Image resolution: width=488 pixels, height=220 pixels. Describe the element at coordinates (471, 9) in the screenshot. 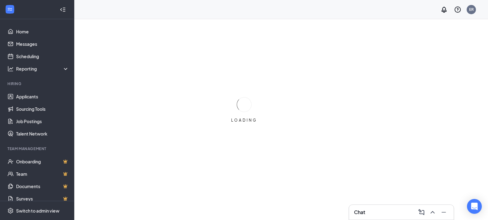

I see `div: ER` at that location.